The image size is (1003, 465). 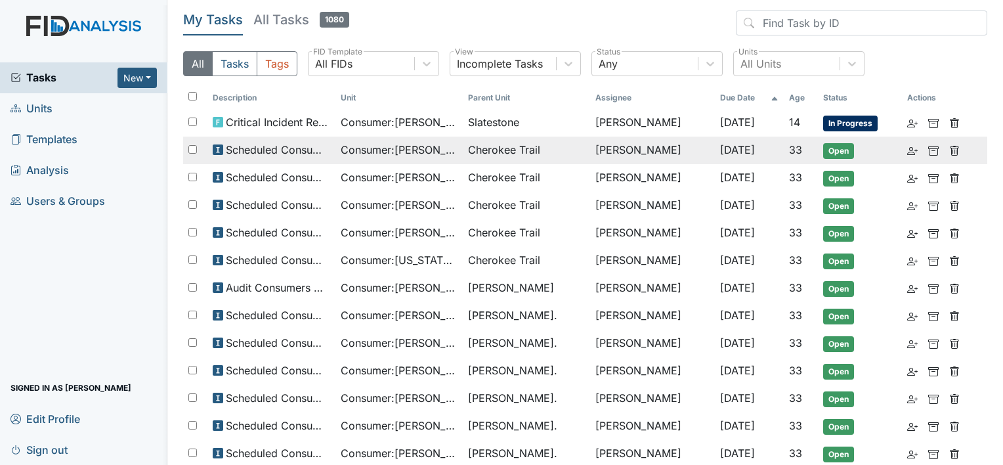 What do you see at coordinates (45, 418) in the screenshot?
I see `span: Edit Profile` at bounding box center [45, 418].